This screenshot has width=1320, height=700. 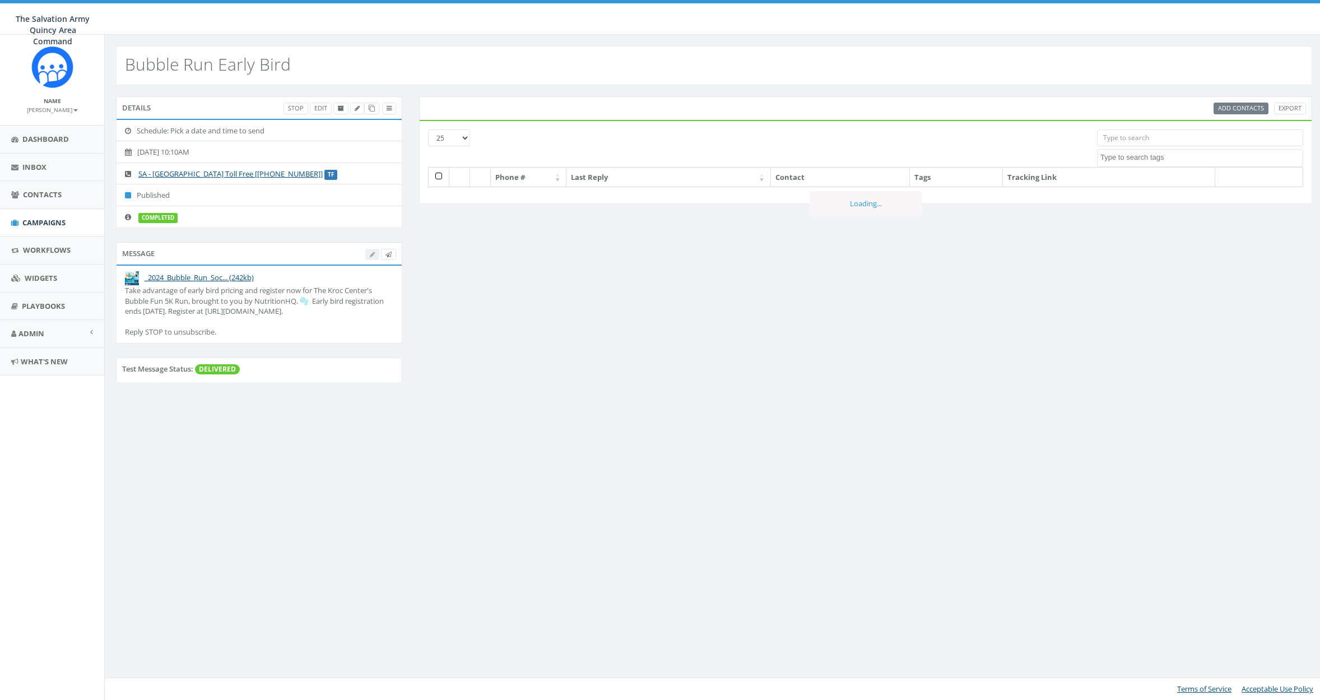 I want to click on small: Name, so click(x=52, y=101).